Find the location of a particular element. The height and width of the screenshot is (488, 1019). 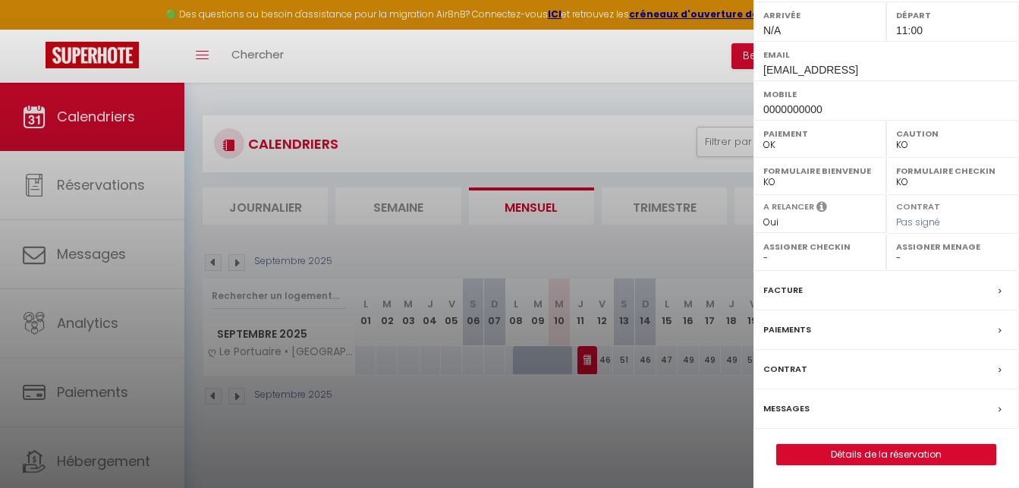

button: Détails de la réservation is located at coordinates (886, 454).